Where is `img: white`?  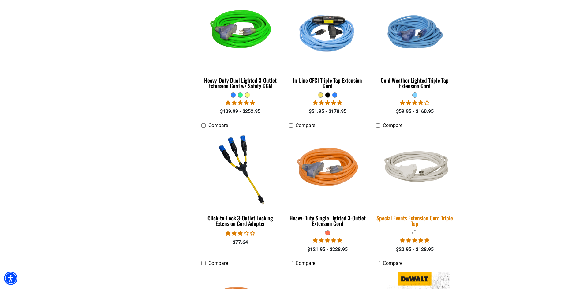
img: white is located at coordinates (415, 170).